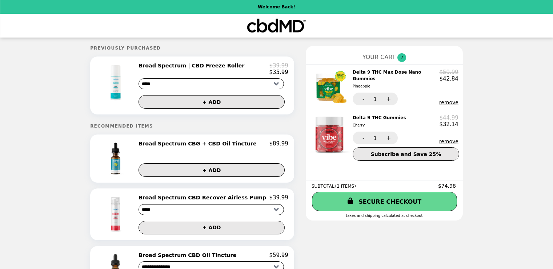  I want to click on img: Delta 9 THC Max Dose Nano Gummies, so click(330, 87).